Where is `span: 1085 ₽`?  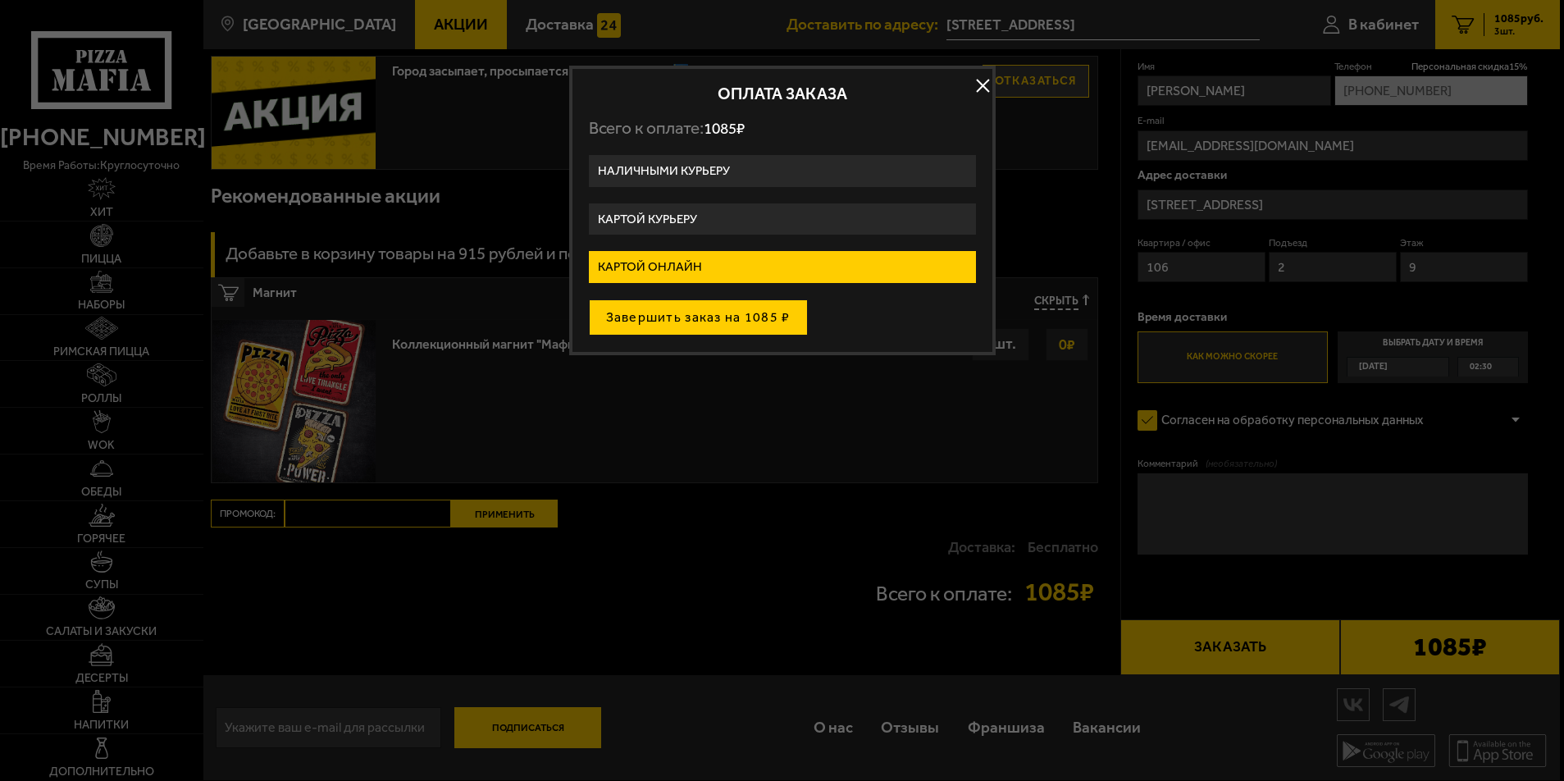 span: 1085 ₽ is located at coordinates (724, 128).